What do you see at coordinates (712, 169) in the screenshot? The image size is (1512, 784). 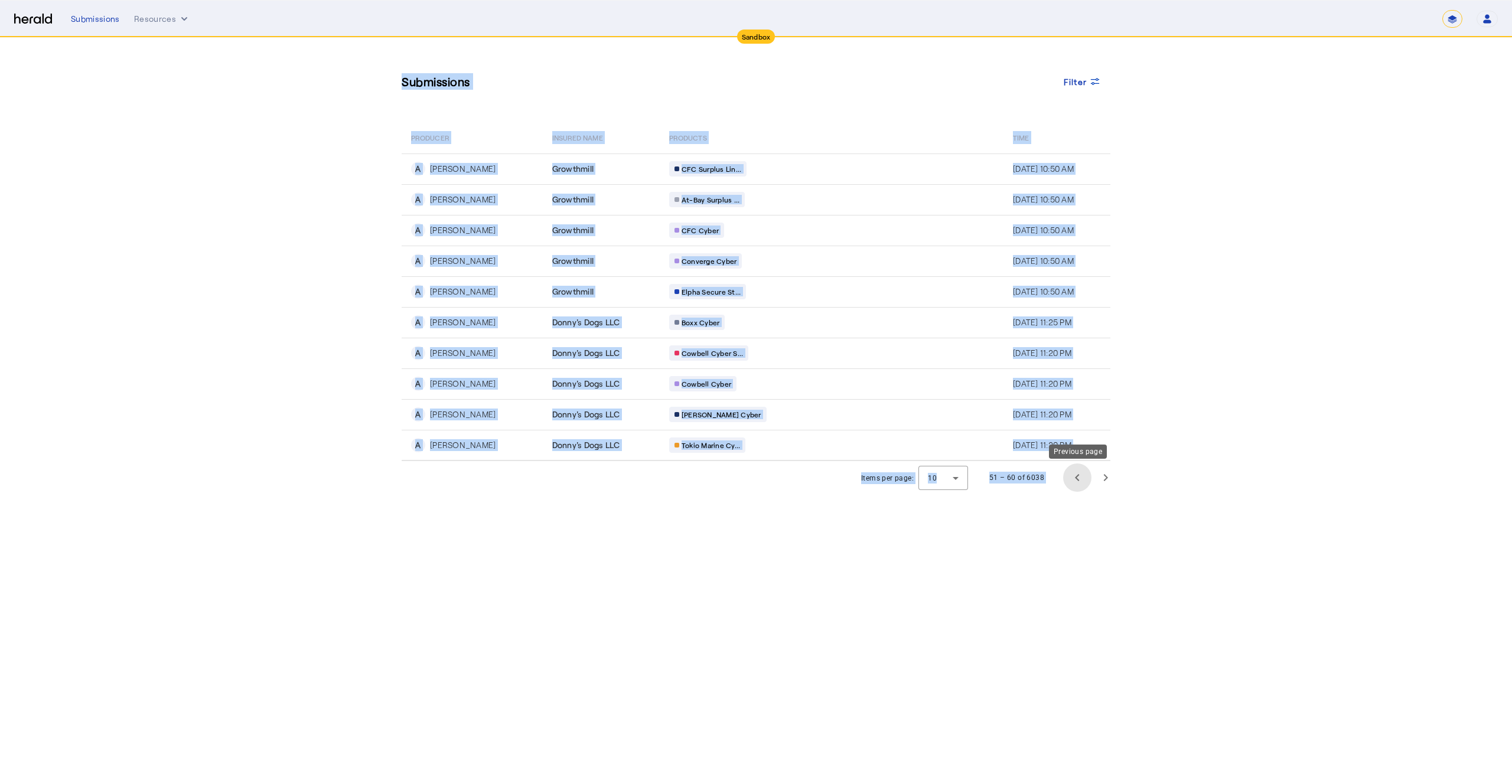 I see `span: CFC Surplus Lin...` at bounding box center [712, 169].